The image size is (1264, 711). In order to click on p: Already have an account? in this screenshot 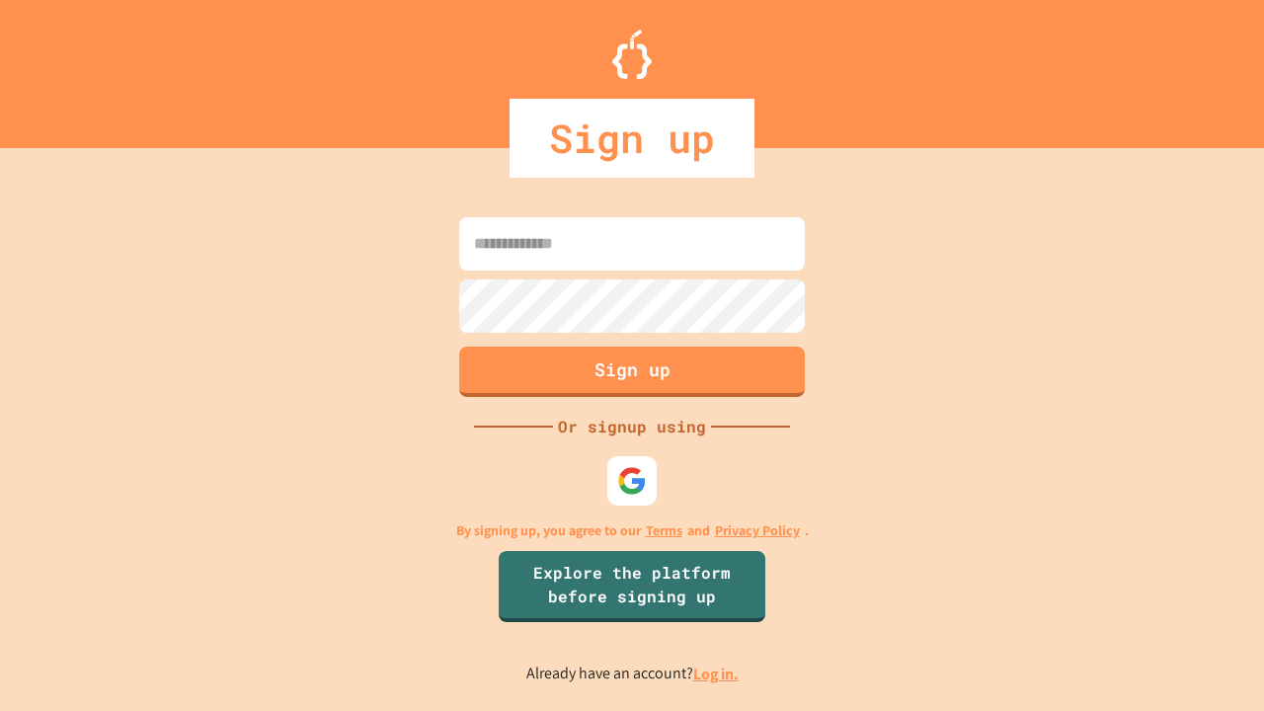, I will do `click(632, 673)`.